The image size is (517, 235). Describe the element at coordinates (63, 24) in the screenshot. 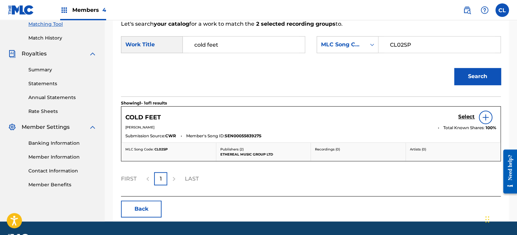

I see `a: Matching Tool` at that location.